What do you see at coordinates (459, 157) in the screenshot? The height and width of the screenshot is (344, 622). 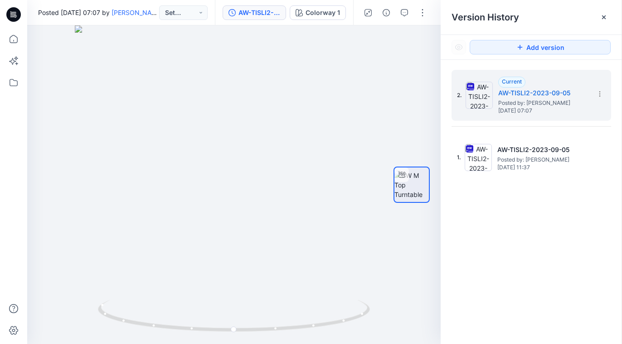 I see `span: 1.` at bounding box center [459, 157].